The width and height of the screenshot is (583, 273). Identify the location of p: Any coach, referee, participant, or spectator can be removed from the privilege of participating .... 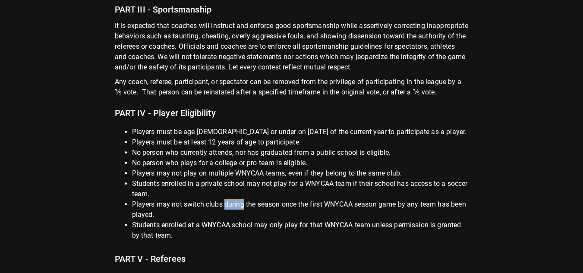
(291, 89).